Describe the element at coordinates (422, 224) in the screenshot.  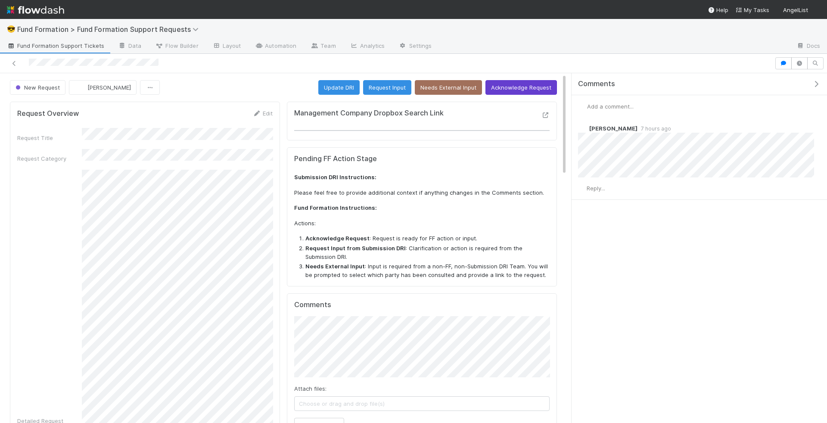
I see `p: Actions:` at that location.